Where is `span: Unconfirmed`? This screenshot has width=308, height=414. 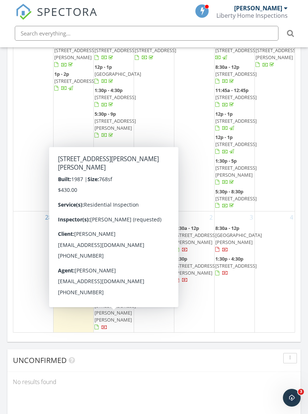 span: Unconfirmed is located at coordinates (40, 360).